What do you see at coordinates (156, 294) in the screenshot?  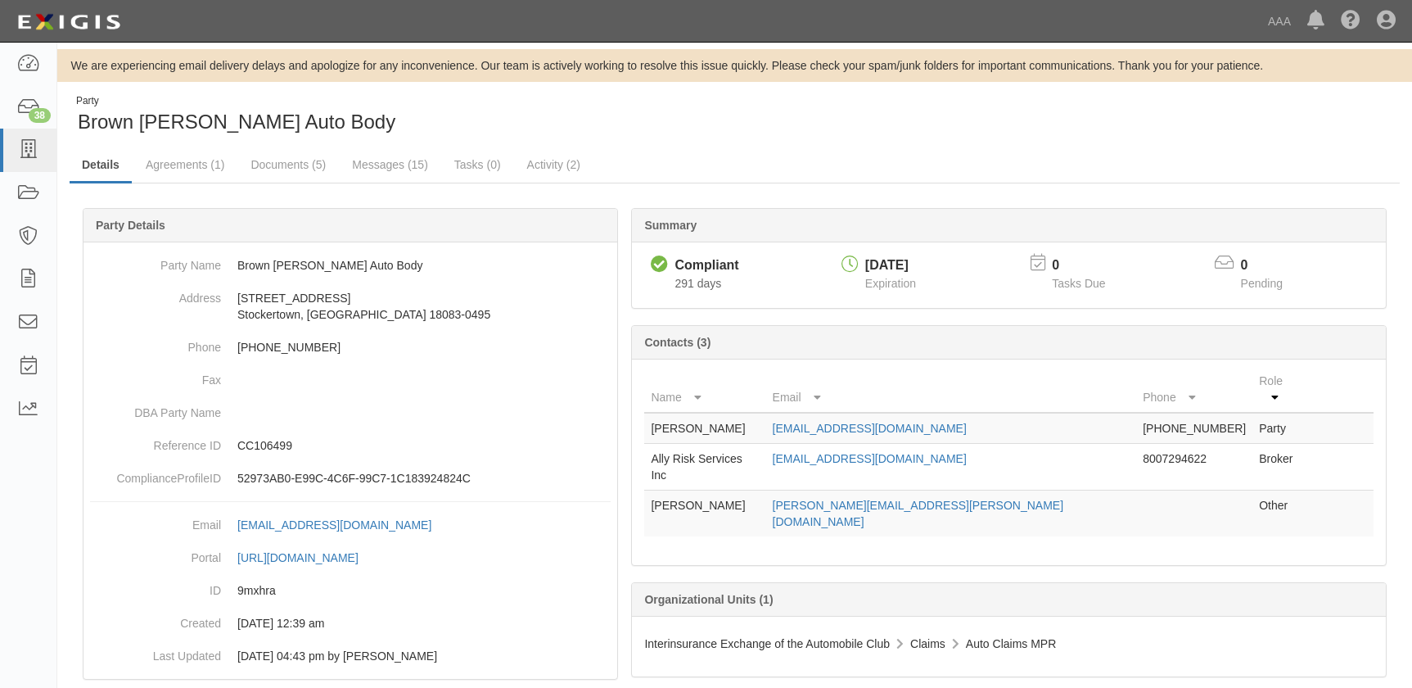 I see `dt: Address` at bounding box center [156, 294].